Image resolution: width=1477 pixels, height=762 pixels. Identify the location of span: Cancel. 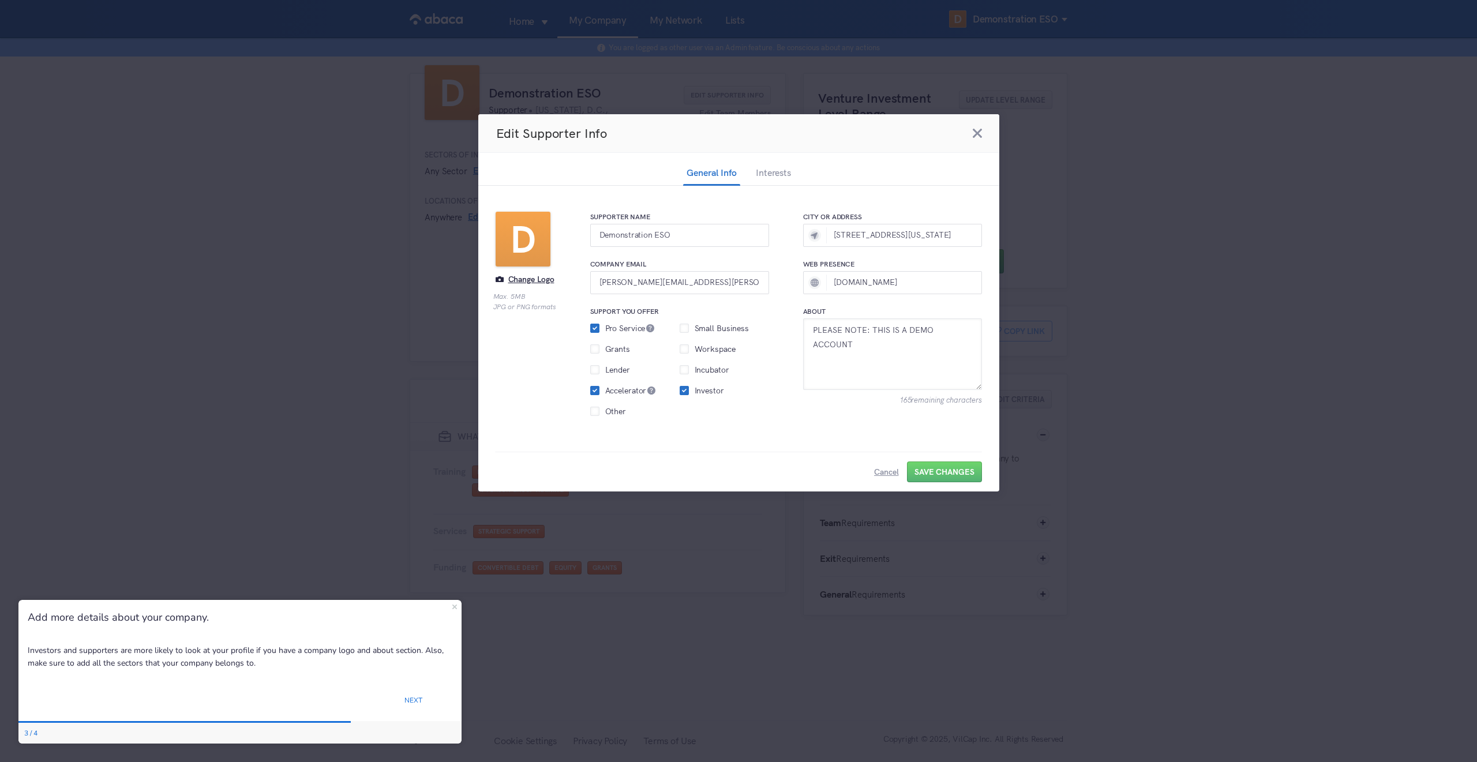
(886, 472).